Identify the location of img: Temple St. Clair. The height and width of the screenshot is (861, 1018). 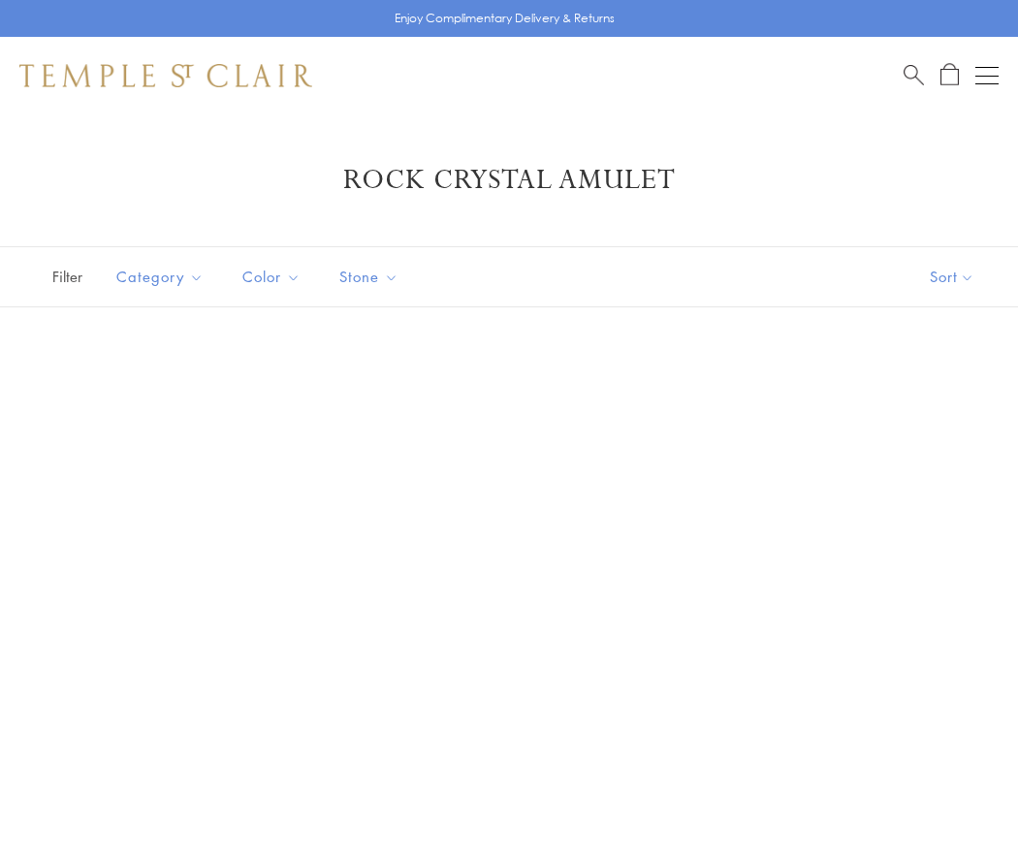
(166, 76).